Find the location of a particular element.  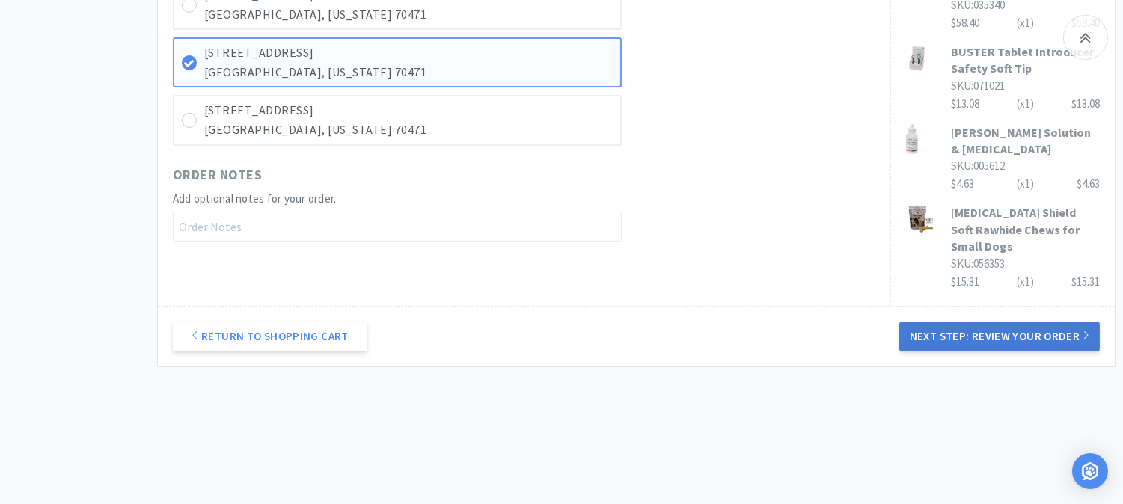

div: Open Intercom Messenger is located at coordinates (1090, 471).